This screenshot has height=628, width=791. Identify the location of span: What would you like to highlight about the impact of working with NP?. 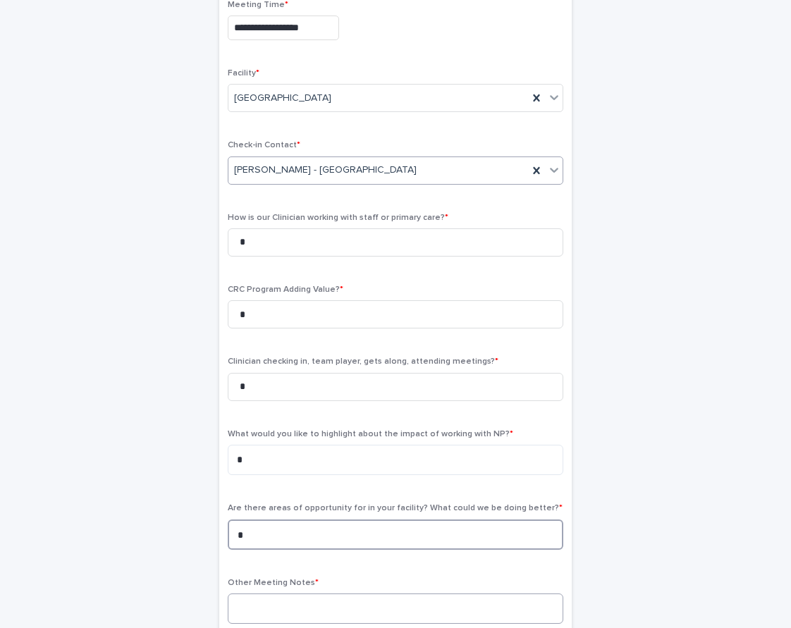
(370, 434).